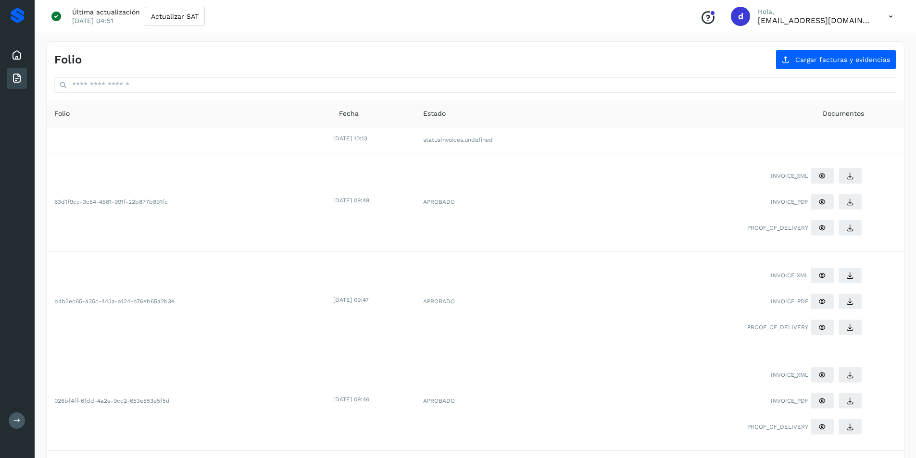 This screenshot has width=916, height=458. Describe the element at coordinates (106, 12) in the screenshot. I see `p: Última actualización` at that location.